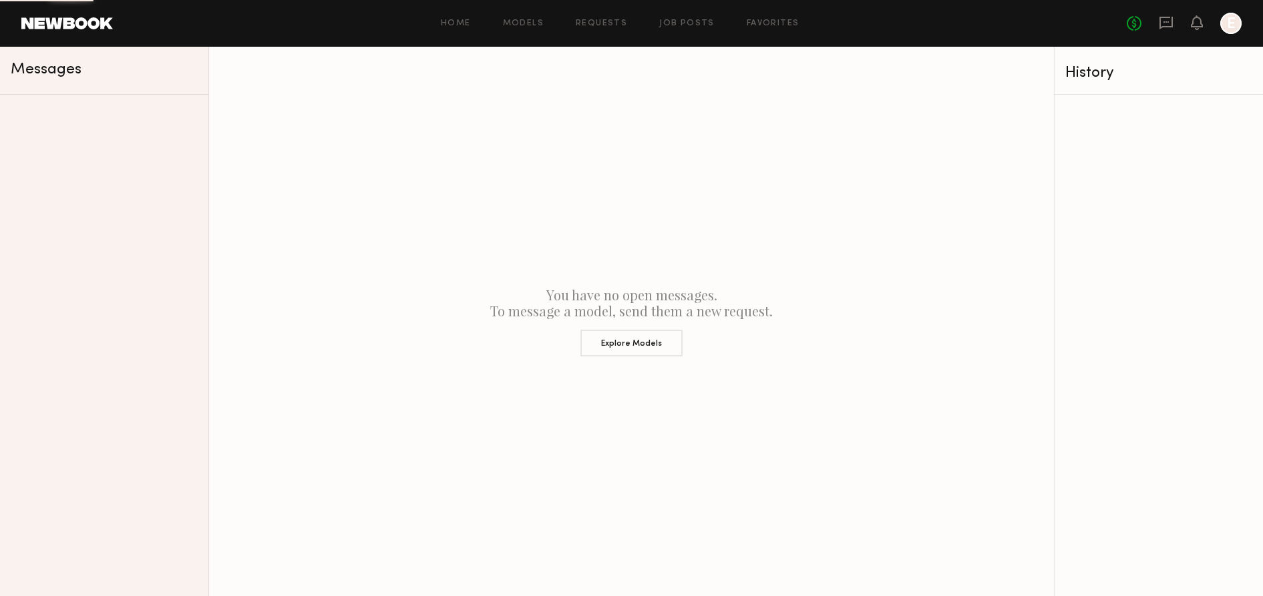 This screenshot has height=596, width=1263. Describe the element at coordinates (456, 23) in the screenshot. I see `a: Home` at that location.